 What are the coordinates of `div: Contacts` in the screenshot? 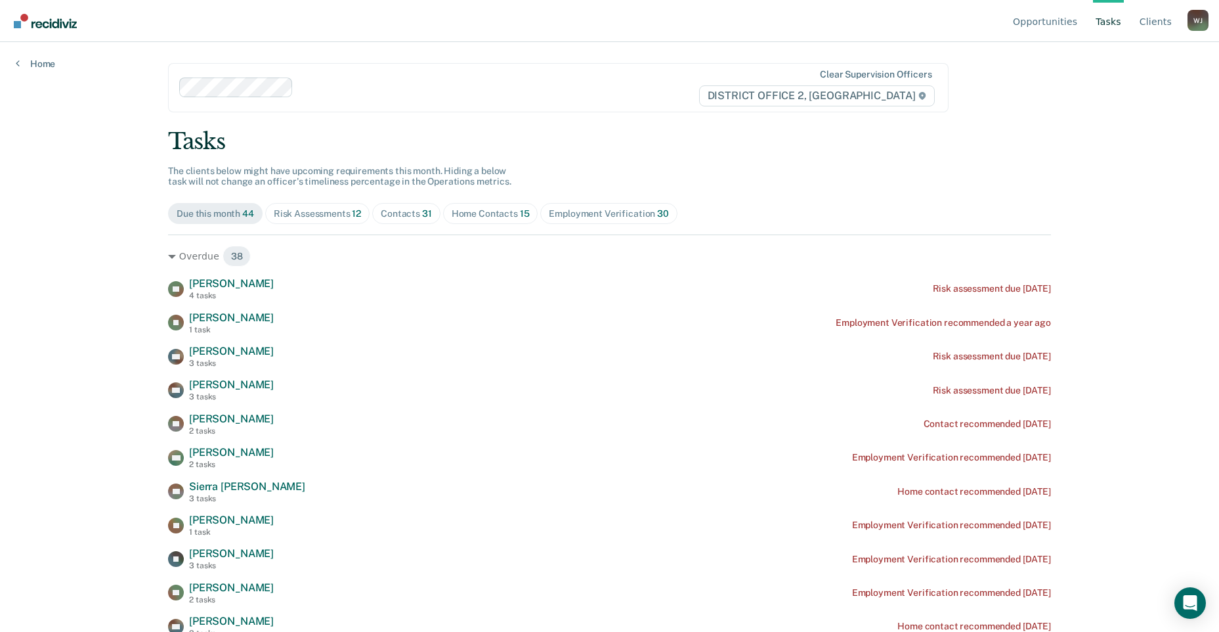 It's located at (406, 213).